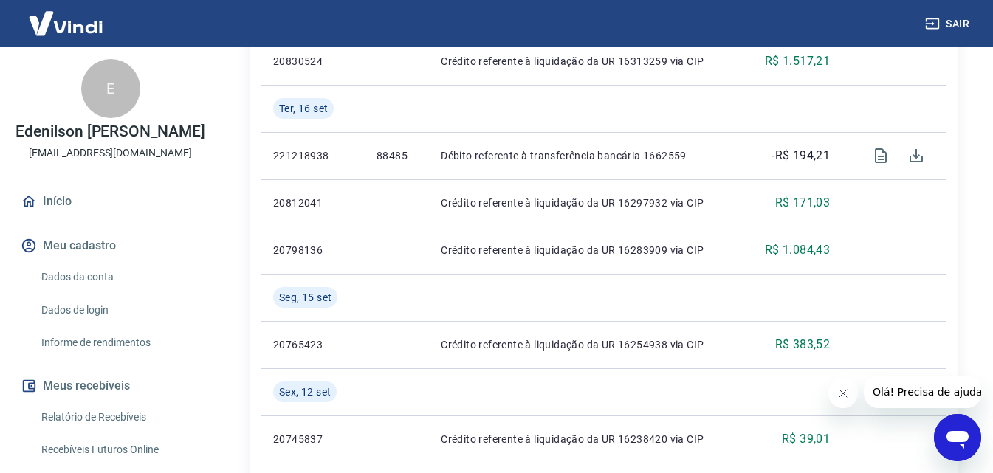  What do you see at coordinates (586, 61) in the screenshot?
I see `p: Crédito referente à liquidação da UR 16313259 via CIP` at bounding box center [586, 61].